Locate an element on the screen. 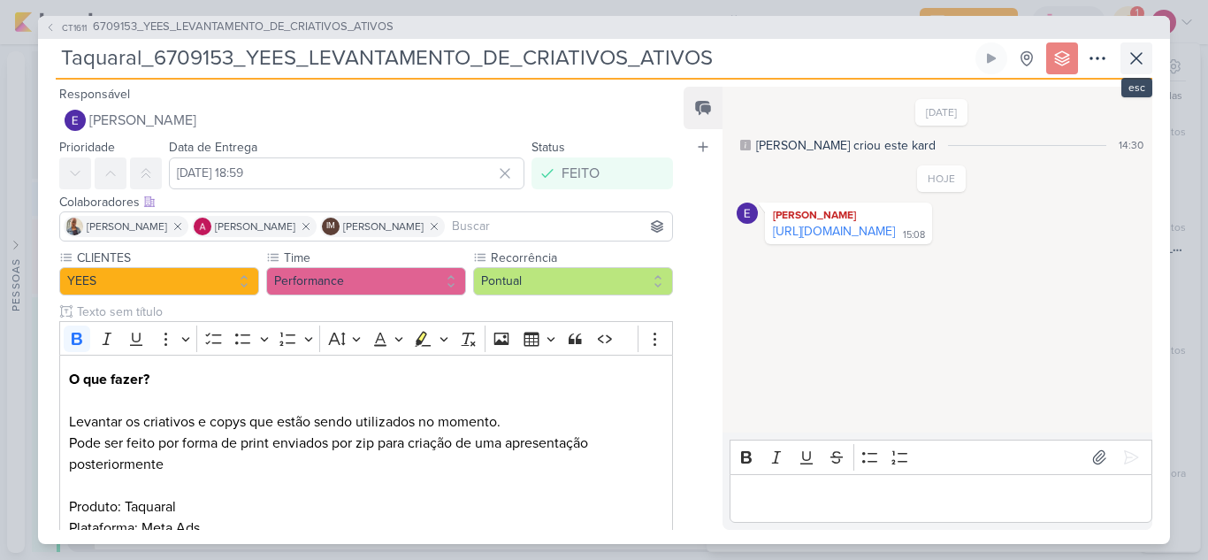 Image resolution: width=1208 pixels, height=560 pixels. p: IM is located at coordinates (331, 226).